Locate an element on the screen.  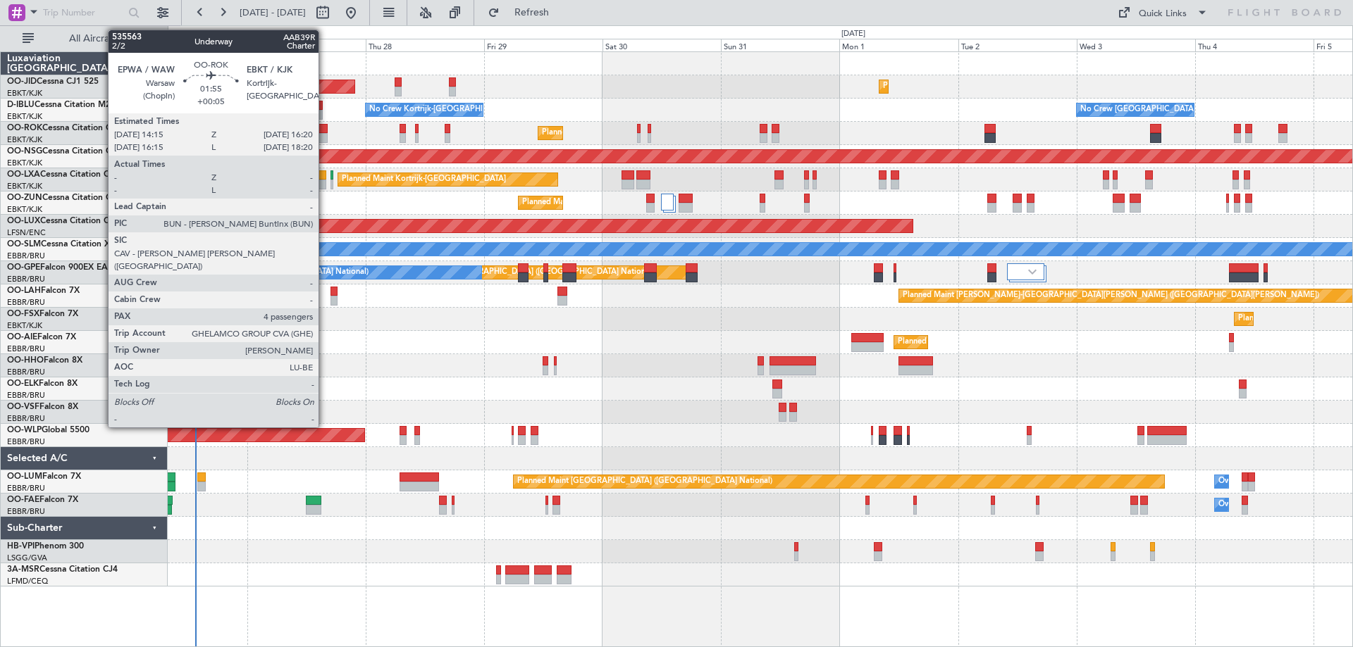
a: OO-FAEFalcon 7X is located at coordinates (42, 500).